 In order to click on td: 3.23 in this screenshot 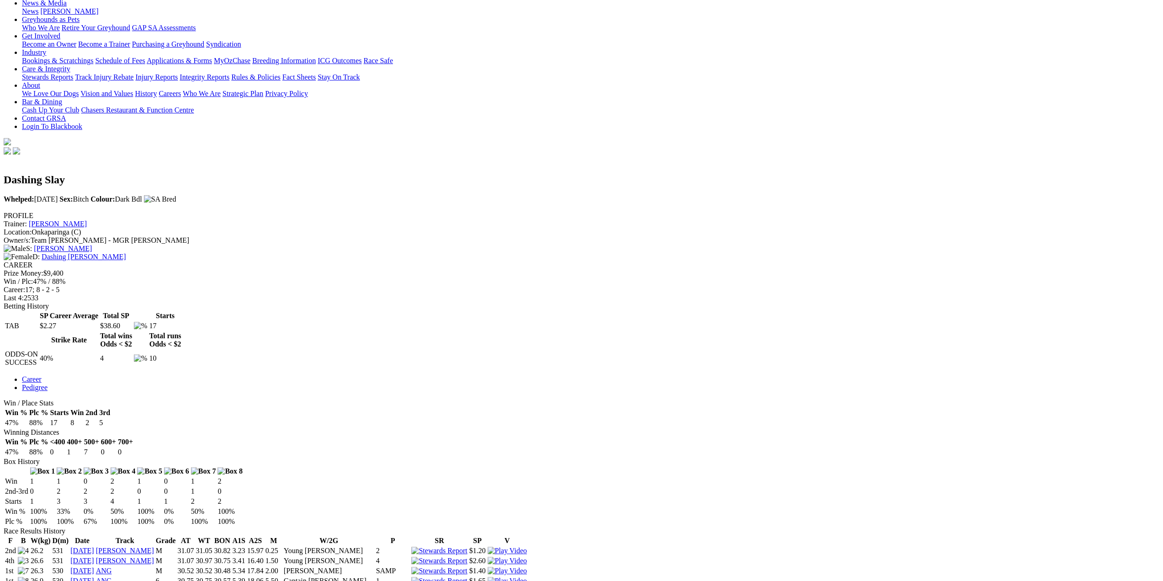, I will do `click(239, 551)`.